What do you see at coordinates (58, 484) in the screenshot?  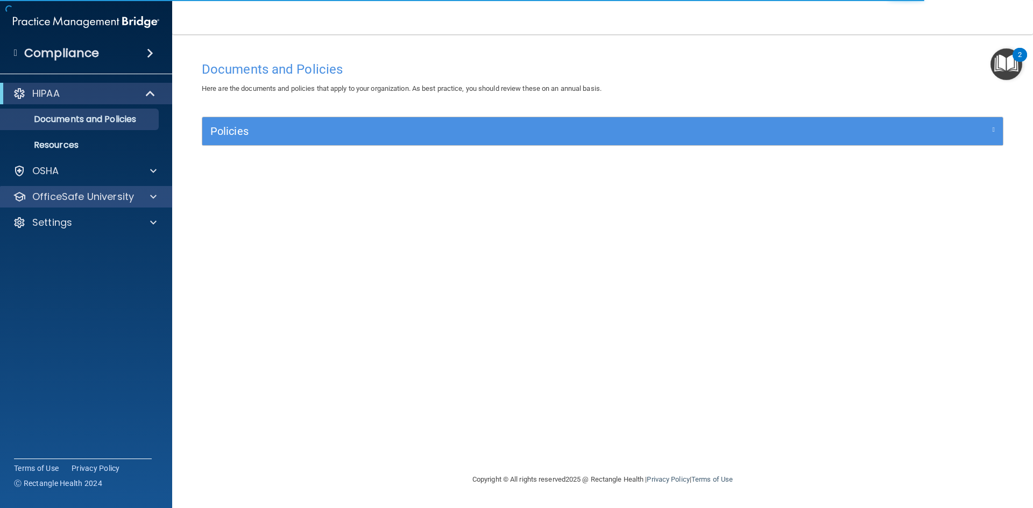 I see `span: Ⓒ Rectangle Health 2024` at bounding box center [58, 484].